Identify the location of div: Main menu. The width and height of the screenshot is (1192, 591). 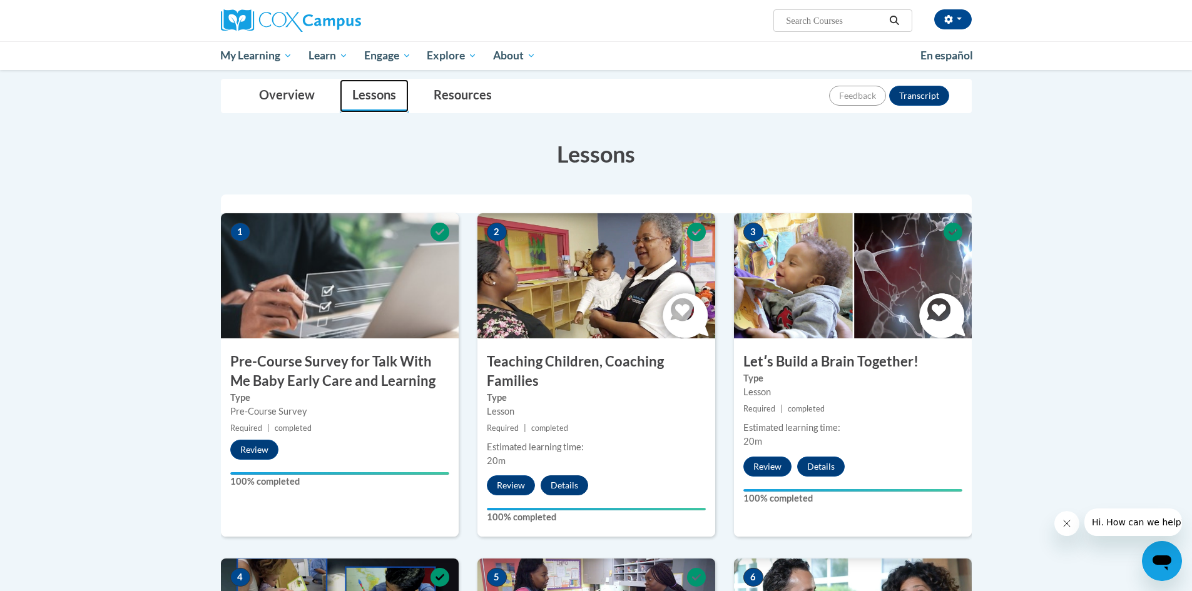
(596, 56).